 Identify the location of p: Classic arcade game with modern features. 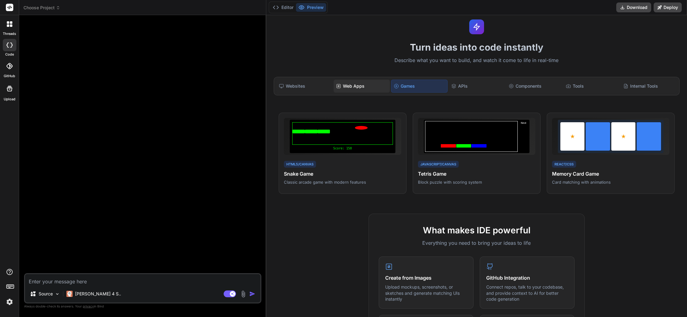
(342, 182).